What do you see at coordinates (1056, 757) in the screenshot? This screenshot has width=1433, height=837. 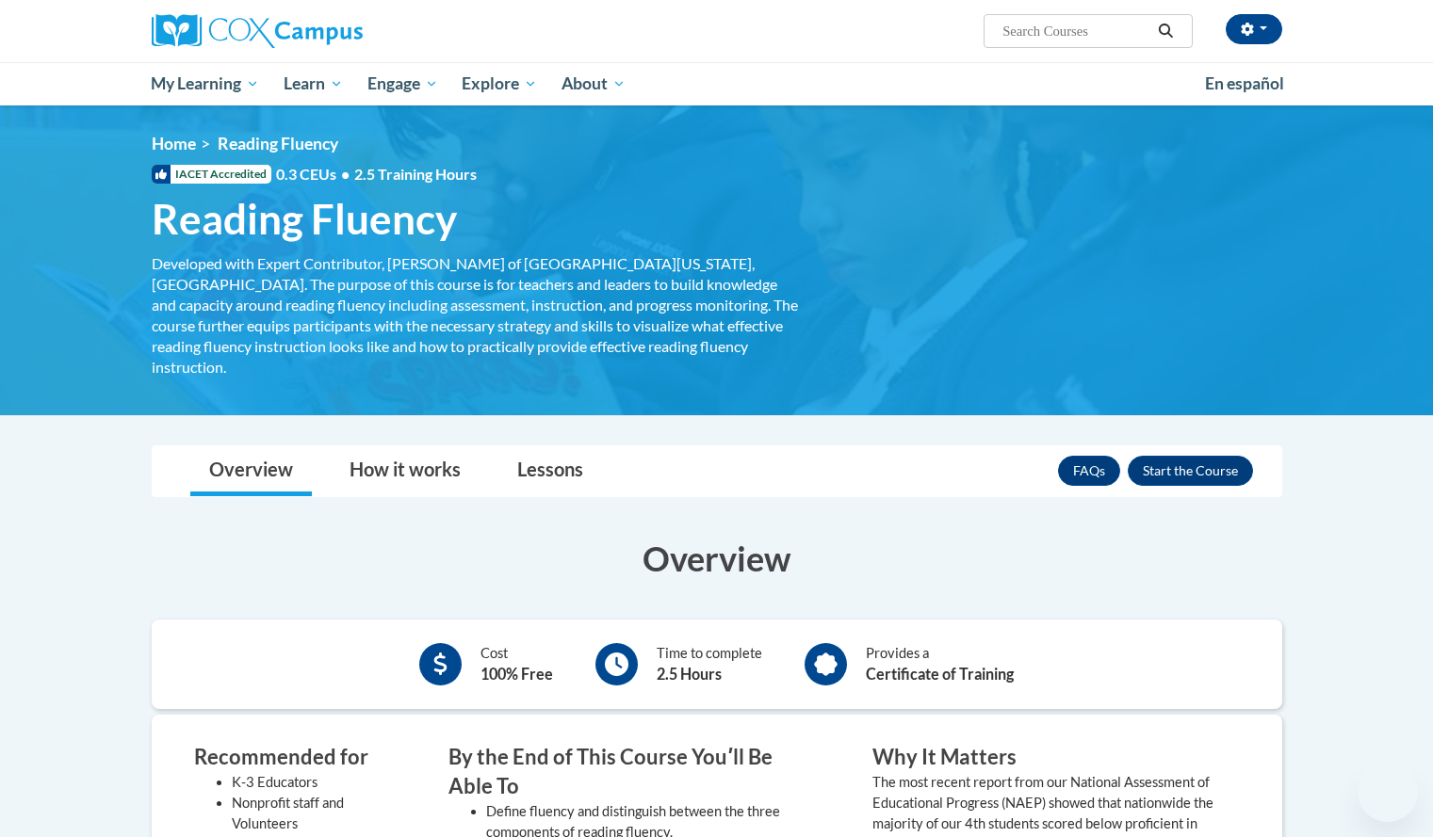 I see `h3: Why It Matters` at bounding box center [1056, 757].